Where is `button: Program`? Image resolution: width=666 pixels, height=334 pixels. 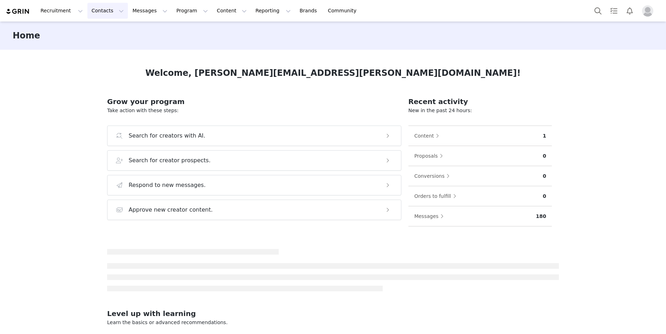
button: Program is located at coordinates (192, 11).